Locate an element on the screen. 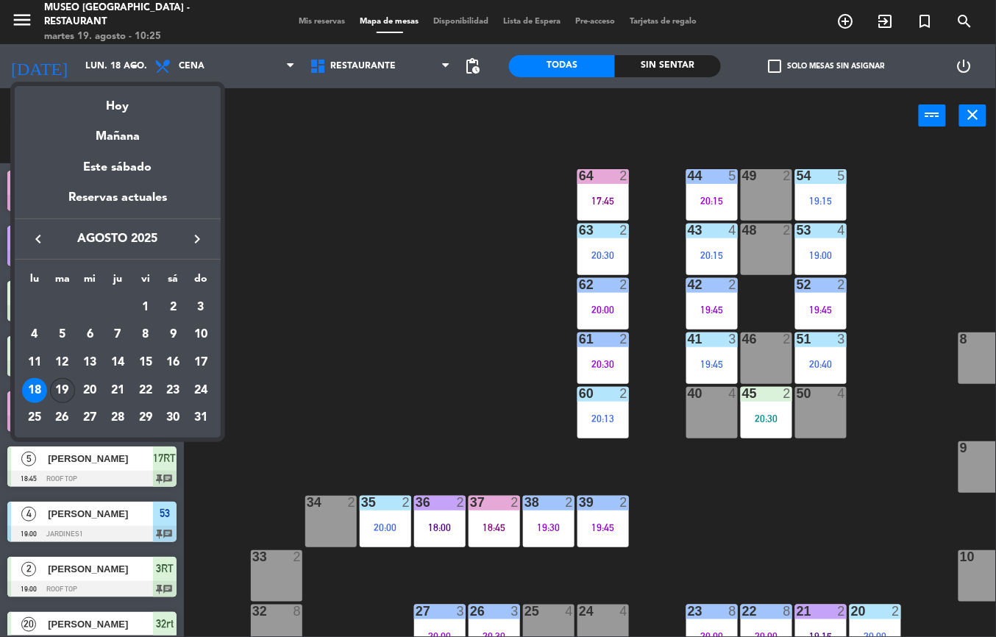 The width and height of the screenshot is (996, 637). td: 21 de agosto de 2025 is located at coordinates (118, 391).